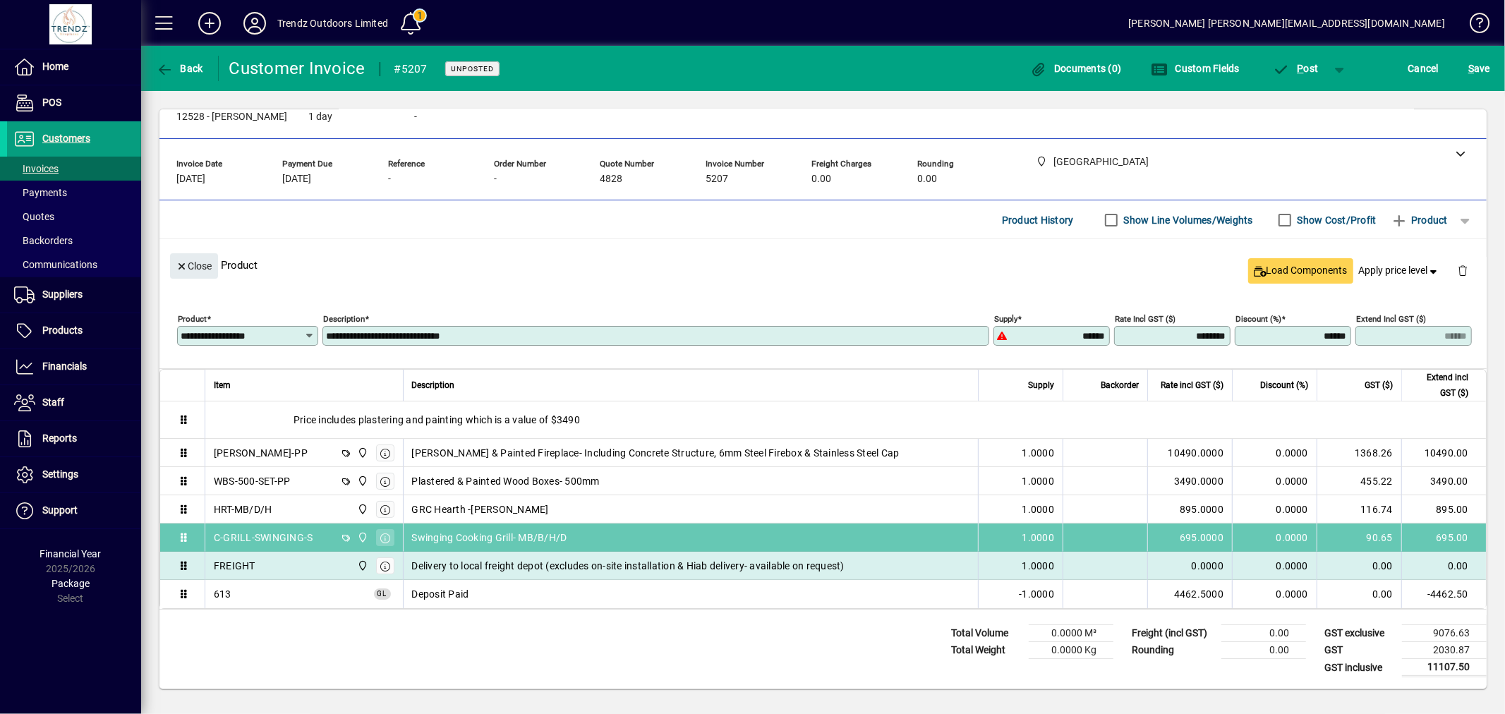 This screenshot has height=714, width=1505. I want to click on td: 116.74, so click(1359, 509).